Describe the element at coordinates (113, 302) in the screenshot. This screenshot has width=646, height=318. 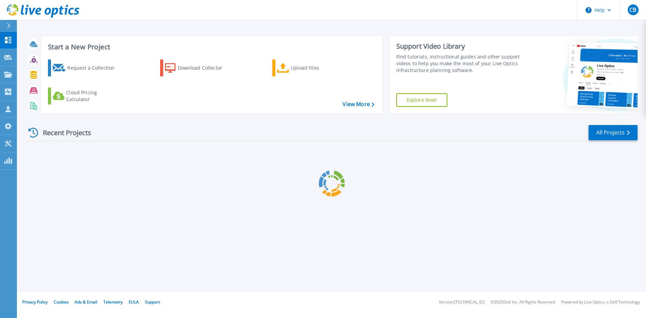
I see `a: Telemetry` at that location.